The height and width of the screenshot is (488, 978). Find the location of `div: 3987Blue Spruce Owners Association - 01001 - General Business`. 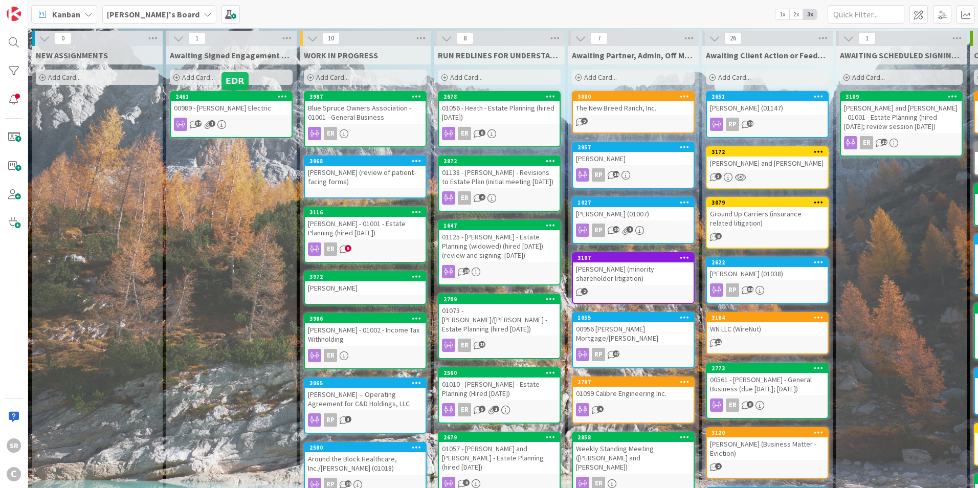

div: 3987Blue Spruce Owners Association - 01001 - General Business is located at coordinates (365, 108).